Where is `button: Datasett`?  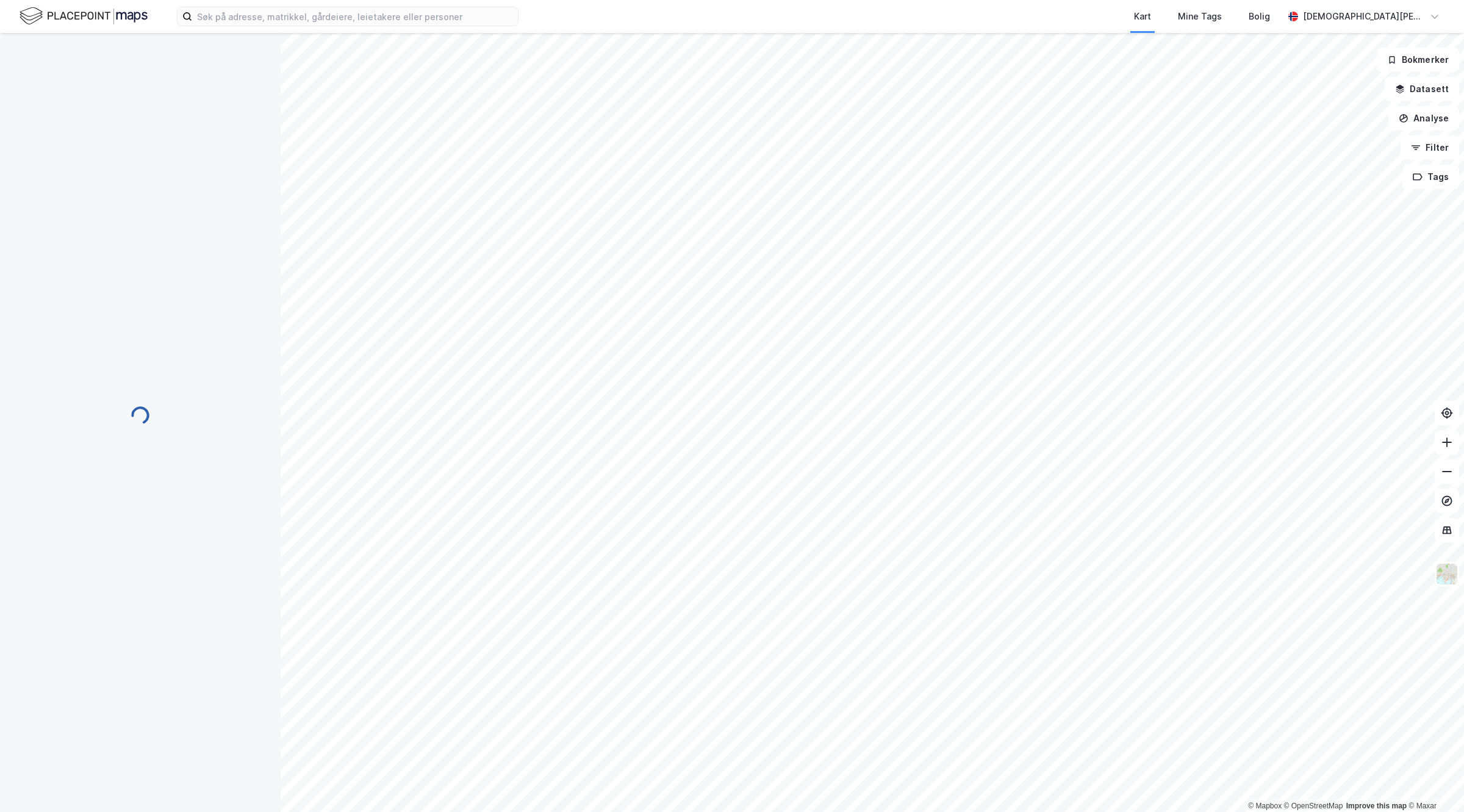
button: Datasett is located at coordinates (1422, 89).